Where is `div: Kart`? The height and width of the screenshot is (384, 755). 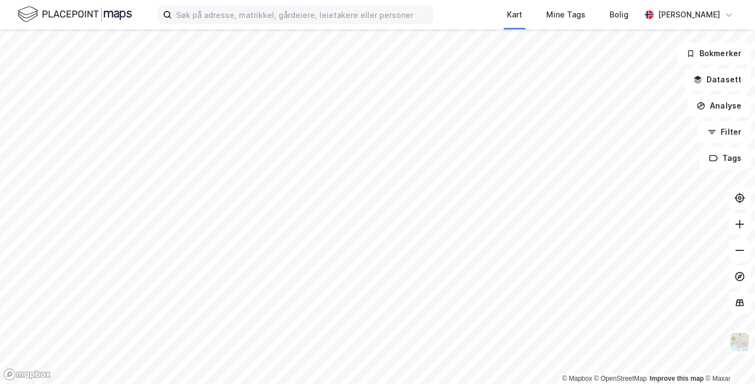 div: Kart is located at coordinates (514, 15).